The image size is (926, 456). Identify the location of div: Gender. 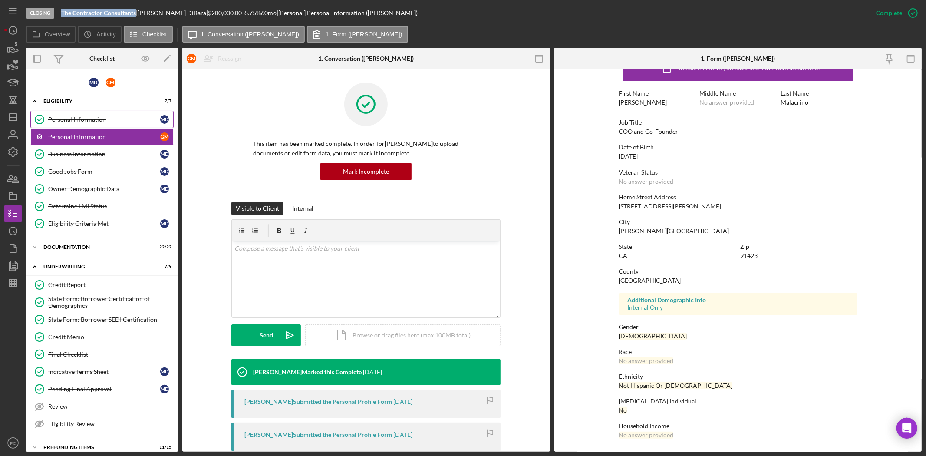
(738, 327).